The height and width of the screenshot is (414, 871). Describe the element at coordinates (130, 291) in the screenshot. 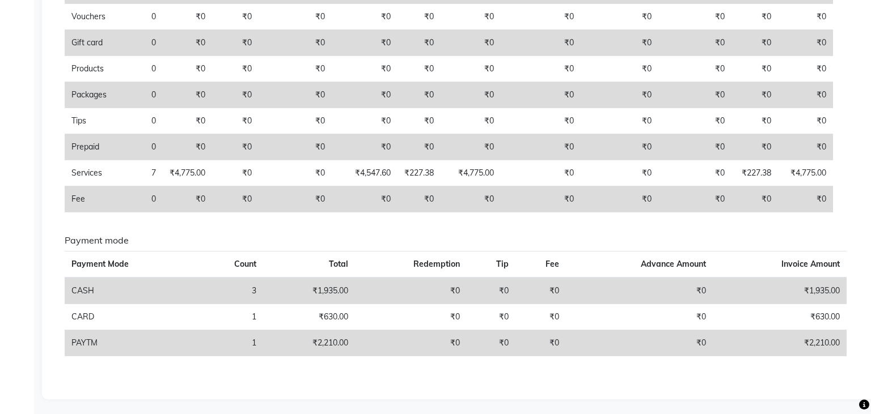

I see `td: CASH` at that location.